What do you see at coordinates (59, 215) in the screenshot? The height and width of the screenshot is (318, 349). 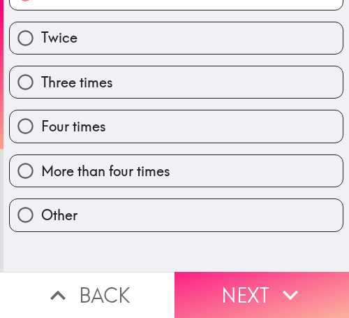 I see `span: Other` at bounding box center [59, 215].